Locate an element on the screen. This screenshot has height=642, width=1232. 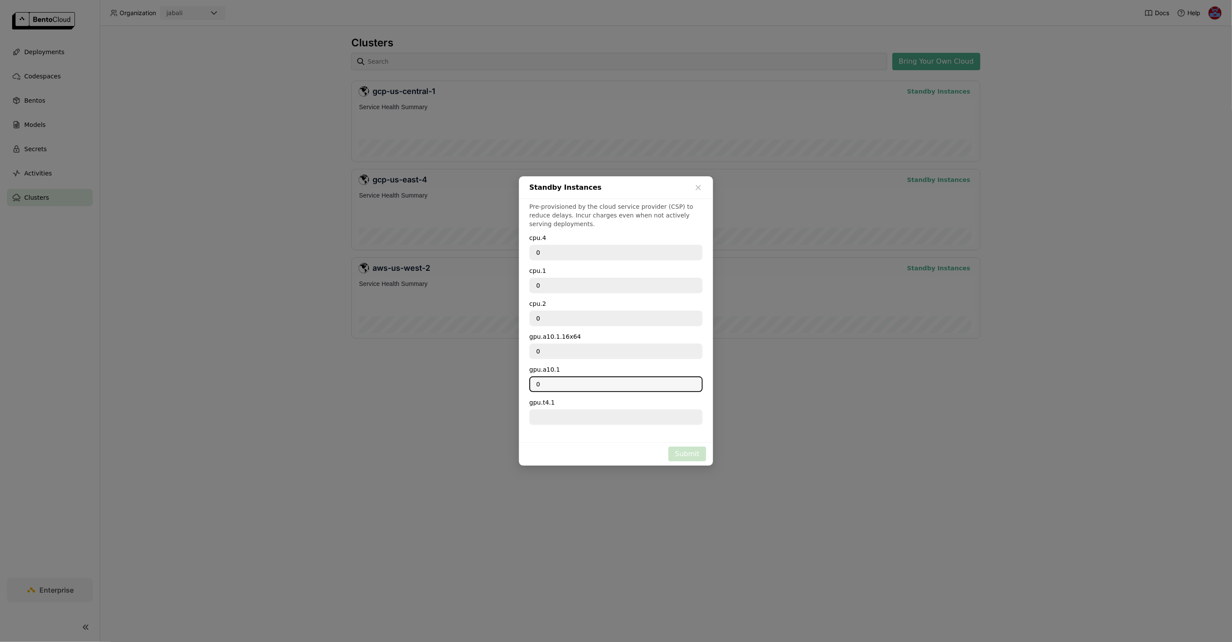
div: cpu.2 is located at coordinates (616, 304).